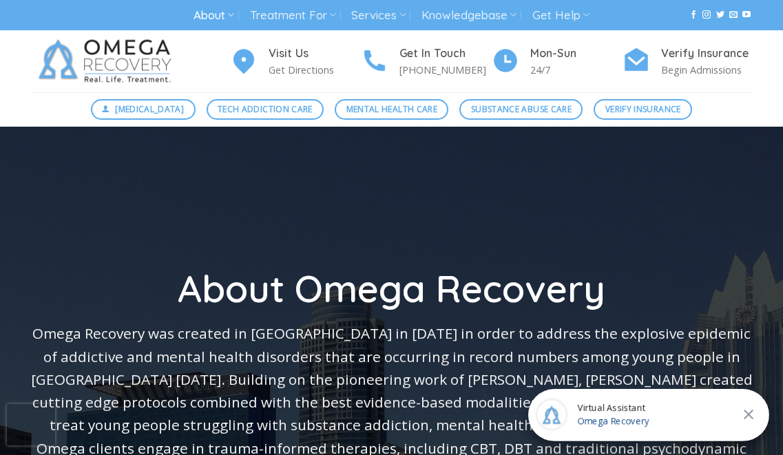  I want to click on a: Send us an email, so click(733, 15).